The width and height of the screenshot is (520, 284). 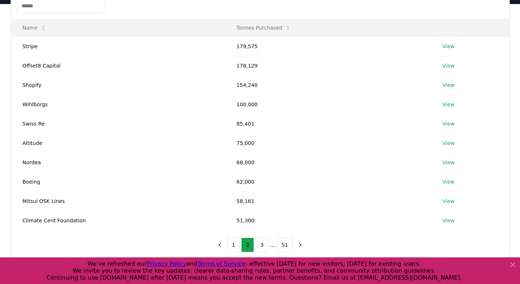 What do you see at coordinates (118, 162) in the screenshot?
I see `td: Nordea` at bounding box center [118, 162].